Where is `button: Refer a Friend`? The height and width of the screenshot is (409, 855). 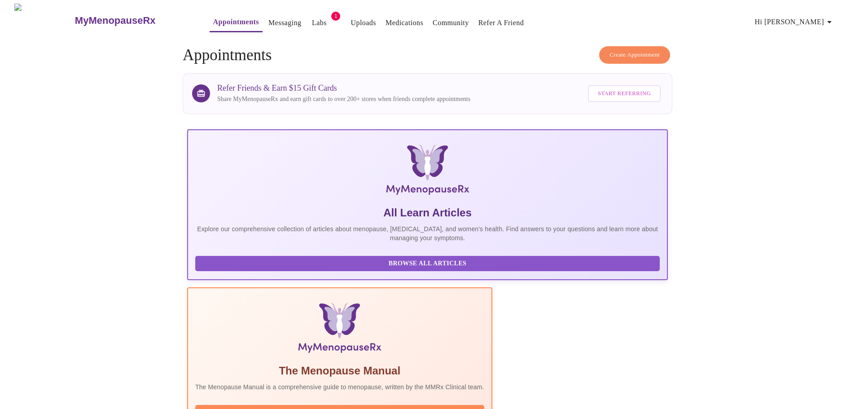 button: Refer a Friend is located at coordinates (501, 23).